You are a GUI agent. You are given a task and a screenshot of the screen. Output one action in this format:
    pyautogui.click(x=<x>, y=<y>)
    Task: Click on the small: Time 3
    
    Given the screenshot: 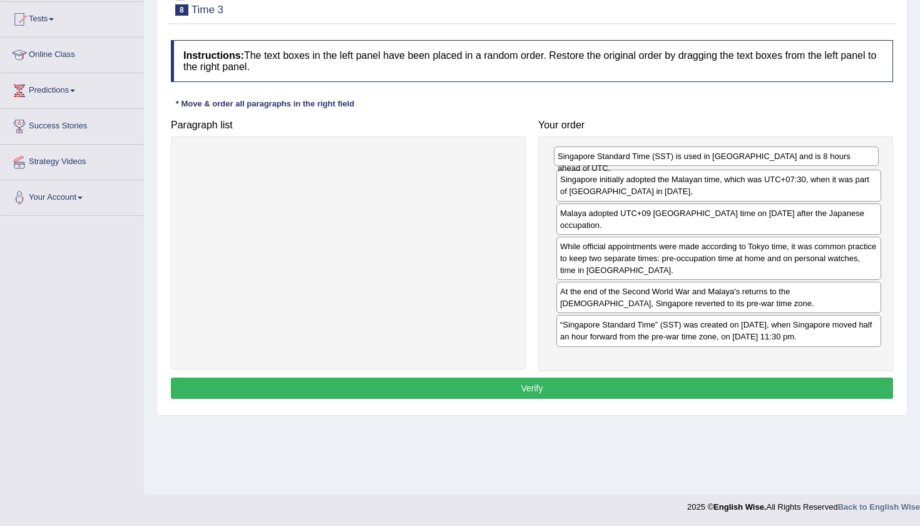 What is the action you would take?
    pyautogui.click(x=207, y=9)
    